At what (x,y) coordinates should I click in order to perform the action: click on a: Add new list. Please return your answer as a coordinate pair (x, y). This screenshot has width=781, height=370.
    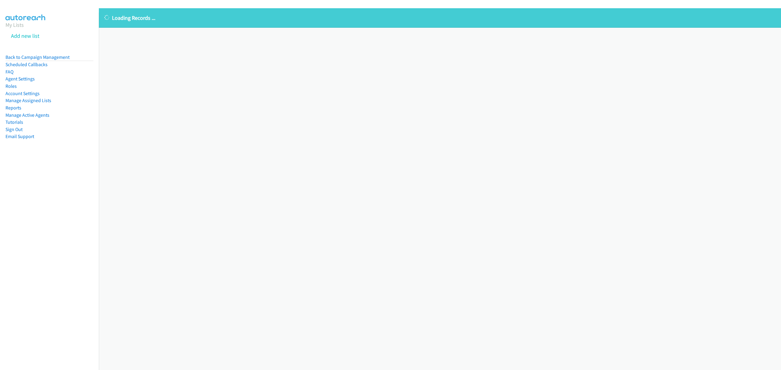
    Looking at the image, I should click on (25, 36).